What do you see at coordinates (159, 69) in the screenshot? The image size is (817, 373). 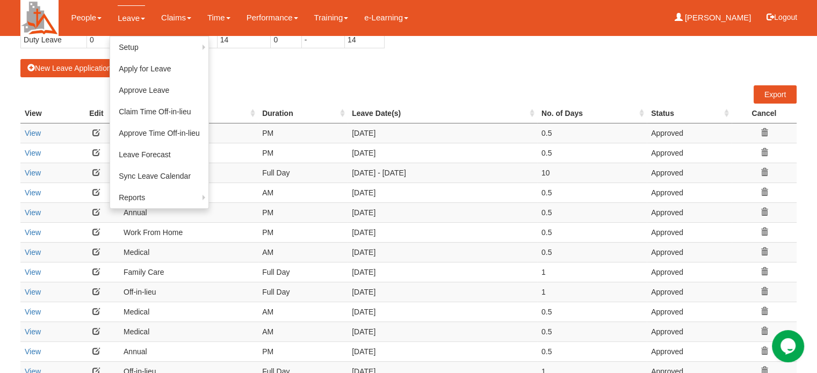 I see `a: Apply for Leave` at bounding box center [159, 69].